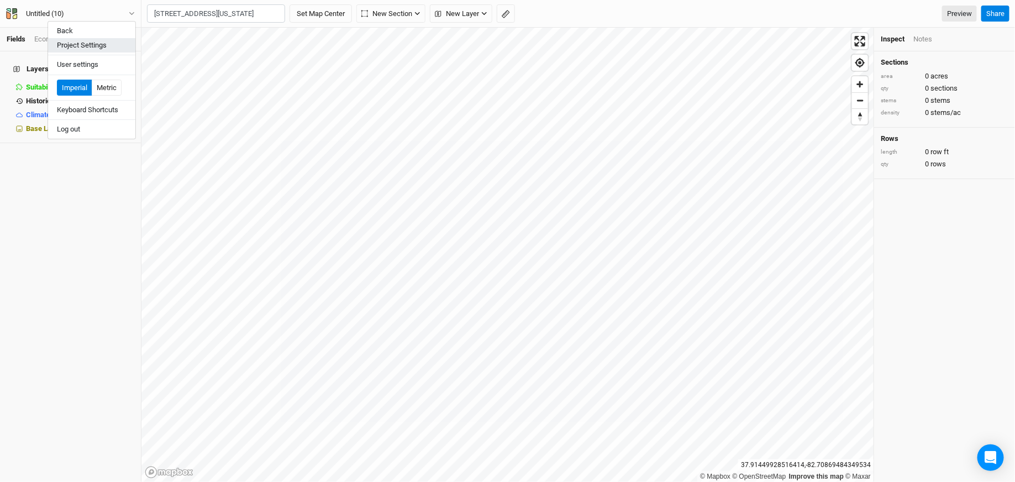 Image resolution: width=1015 pixels, height=482 pixels. Describe the element at coordinates (92, 31) in the screenshot. I see `button: Back` at that location.